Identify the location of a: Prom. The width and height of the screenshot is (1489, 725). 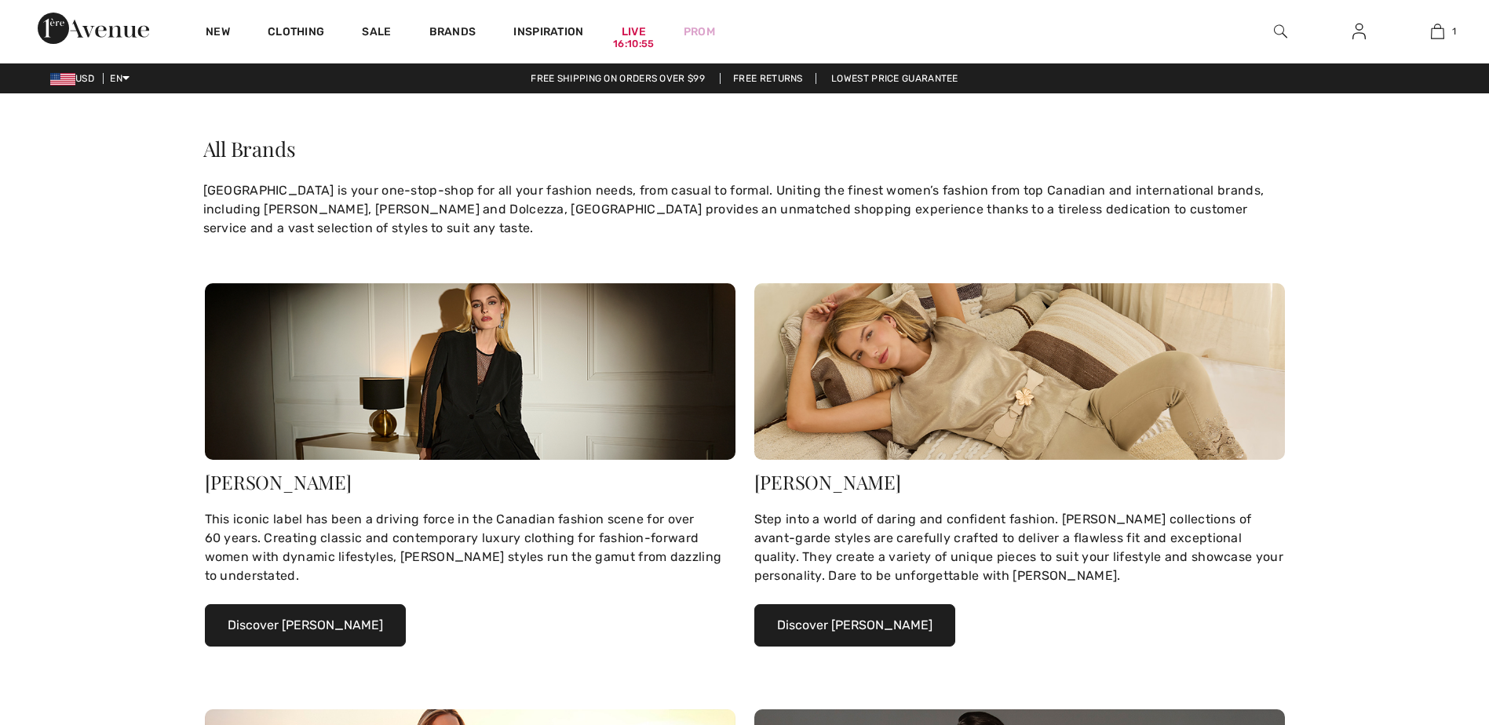
(700, 31).